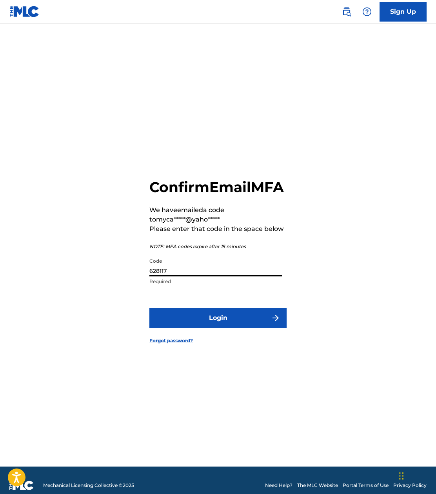 The height and width of the screenshot is (494, 436). Describe the element at coordinates (402, 476) in the screenshot. I see `div: Arrastrar` at that location.